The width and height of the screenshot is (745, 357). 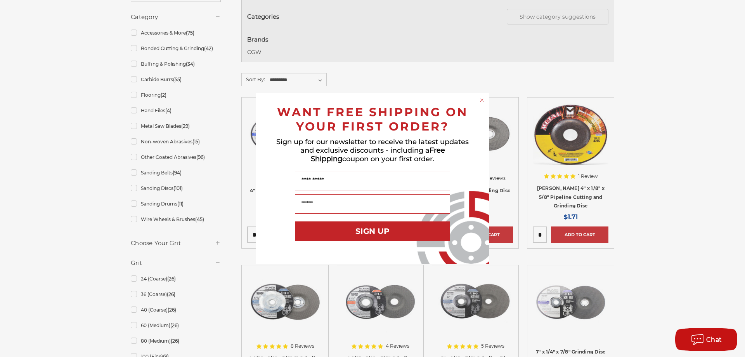 I want to click on button: Chat, so click(x=707, y=339).